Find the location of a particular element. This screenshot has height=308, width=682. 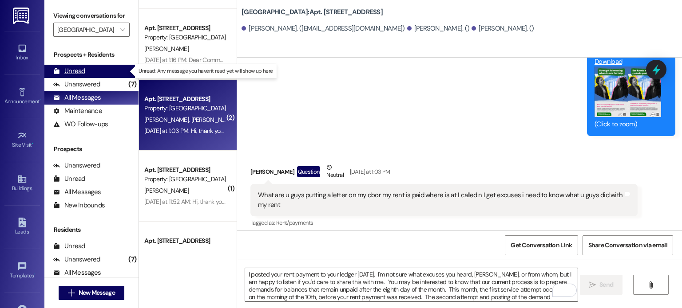

span: Get Conversation Link is located at coordinates (541, 245).